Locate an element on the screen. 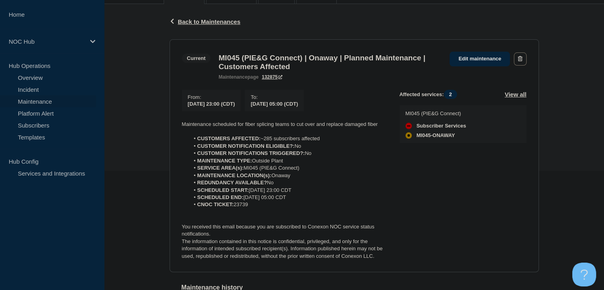 The image size is (604, 290). span: 2 is located at coordinates (450, 94).